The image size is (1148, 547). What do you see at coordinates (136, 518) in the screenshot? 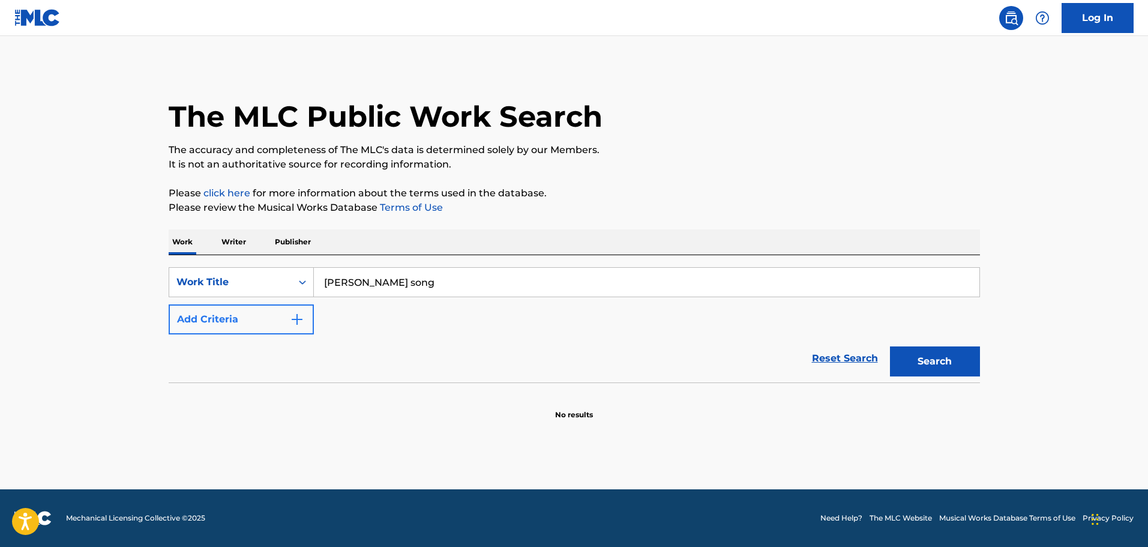
I see `span: Mechanical Licensing Collective © 2025` at bounding box center [136, 518].